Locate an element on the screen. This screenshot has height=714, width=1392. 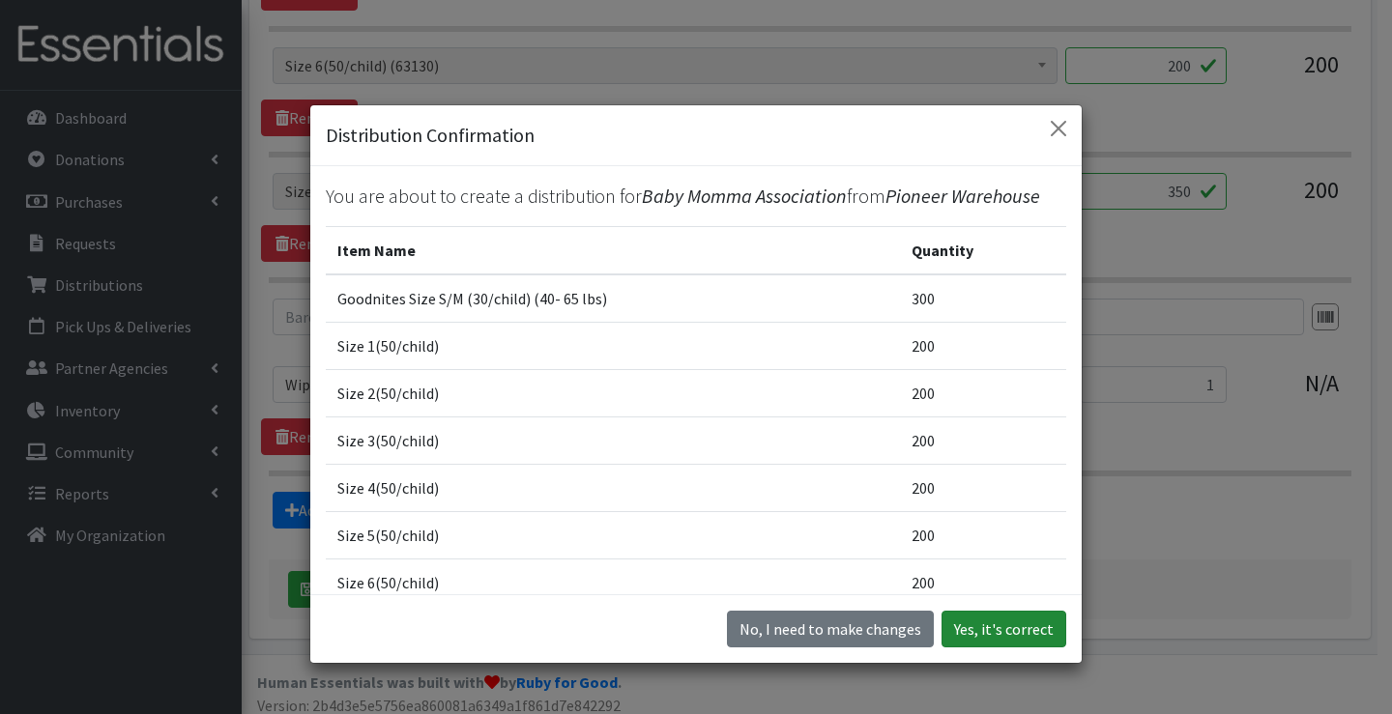
button: No I need to make changes is located at coordinates (830, 629).